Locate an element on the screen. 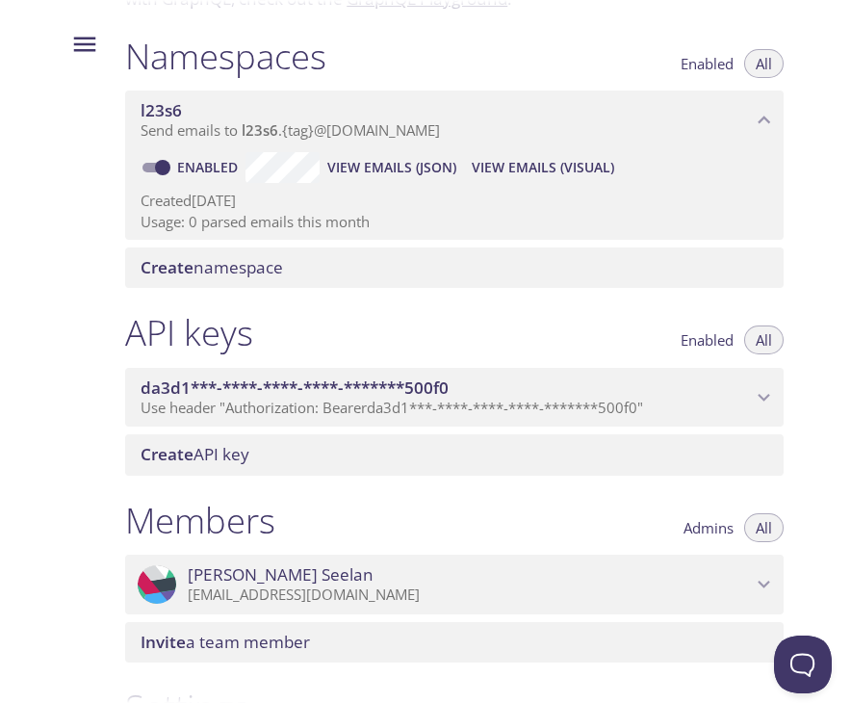 The image size is (851, 703). div: l23s6 namespace is located at coordinates (454, 120).